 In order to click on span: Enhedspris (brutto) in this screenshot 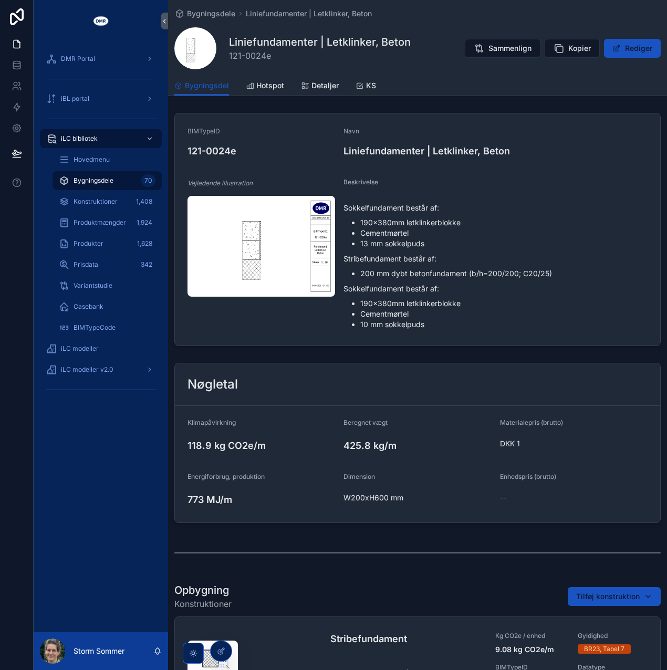, I will do `click(528, 476)`.